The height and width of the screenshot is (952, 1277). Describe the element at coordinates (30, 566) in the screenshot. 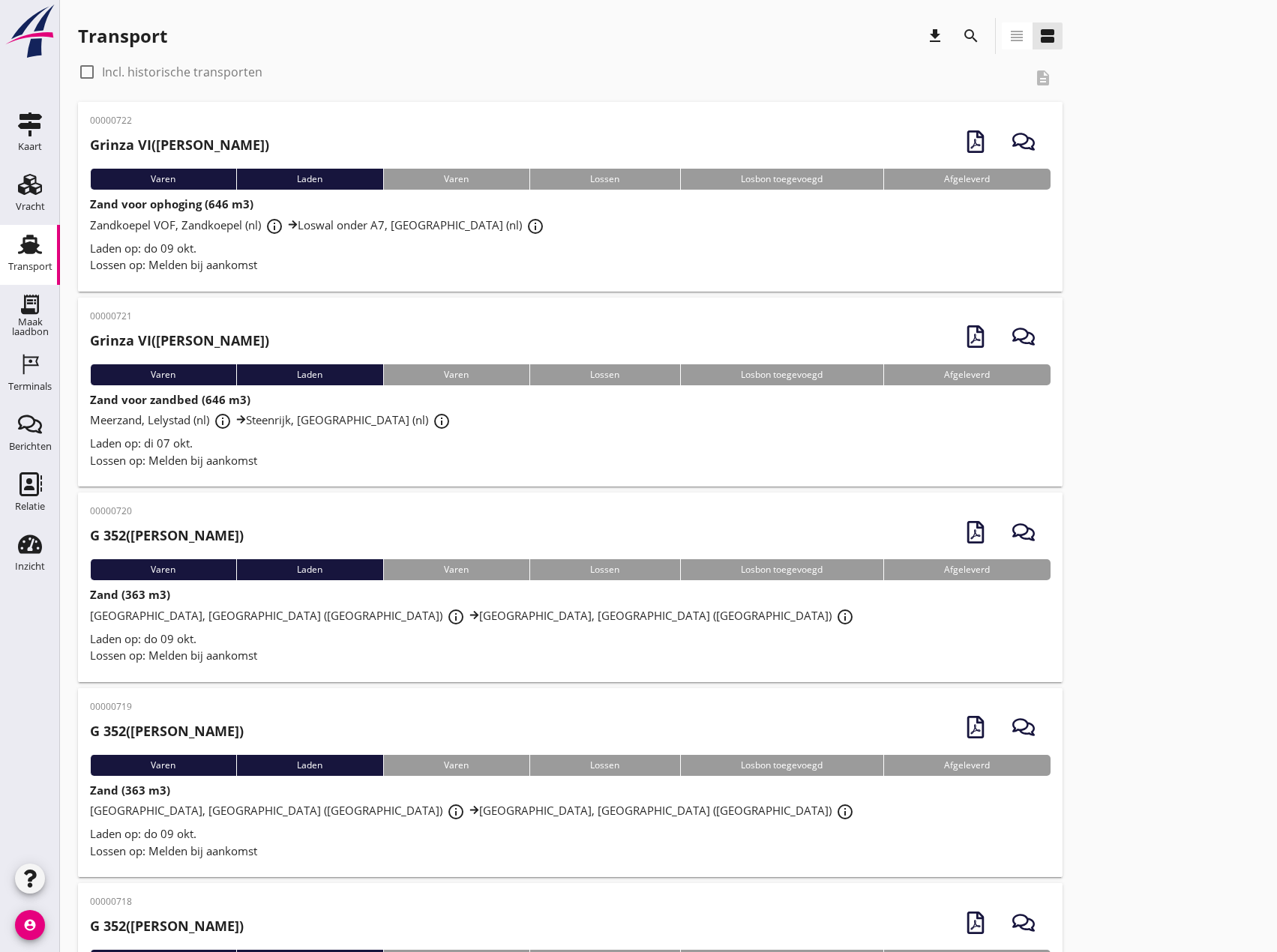

I see `div: Inzicht` at that location.